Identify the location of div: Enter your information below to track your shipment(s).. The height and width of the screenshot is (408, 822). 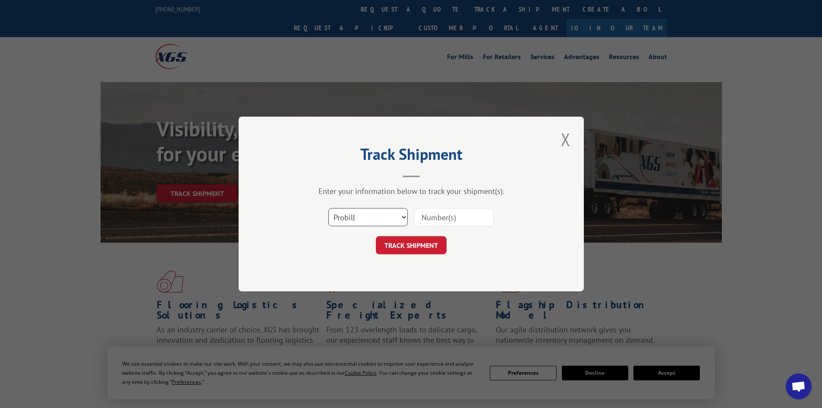
(411, 191).